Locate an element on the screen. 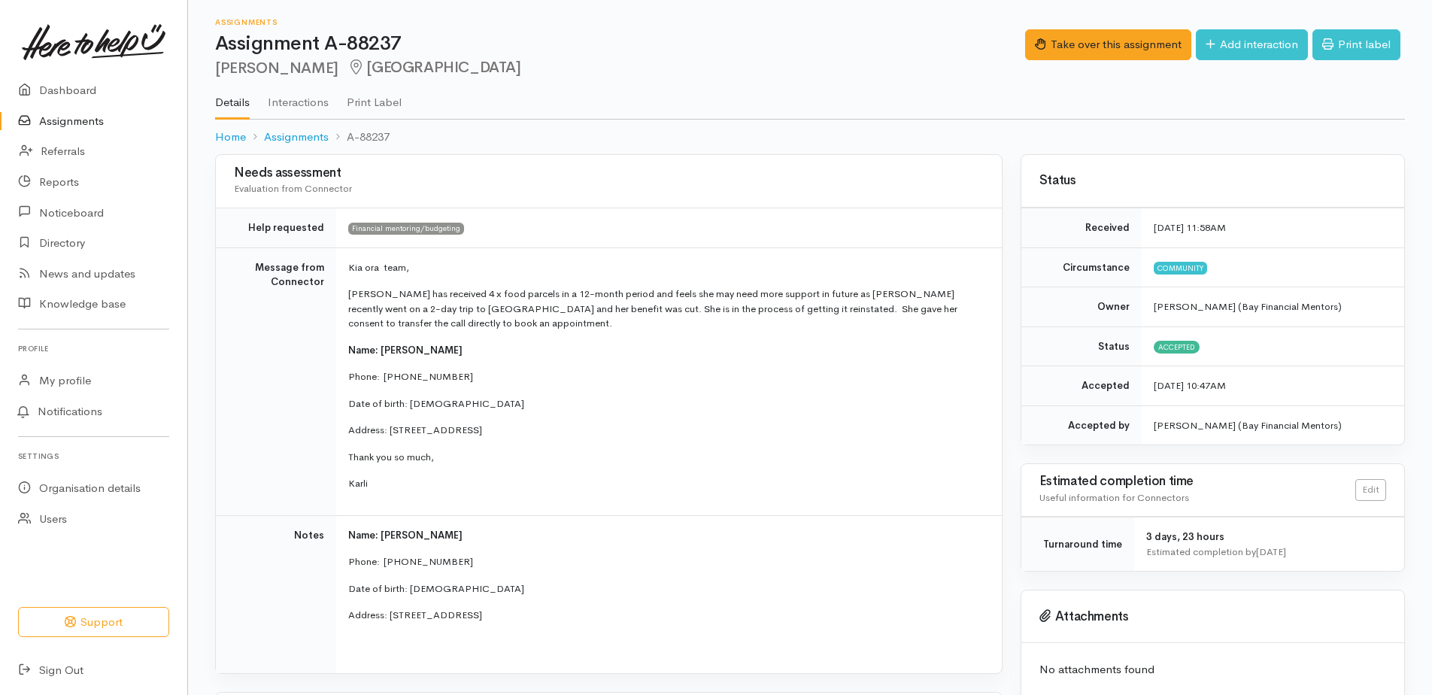 The image size is (1432, 695). a: Interactions is located at coordinates (298, 97).